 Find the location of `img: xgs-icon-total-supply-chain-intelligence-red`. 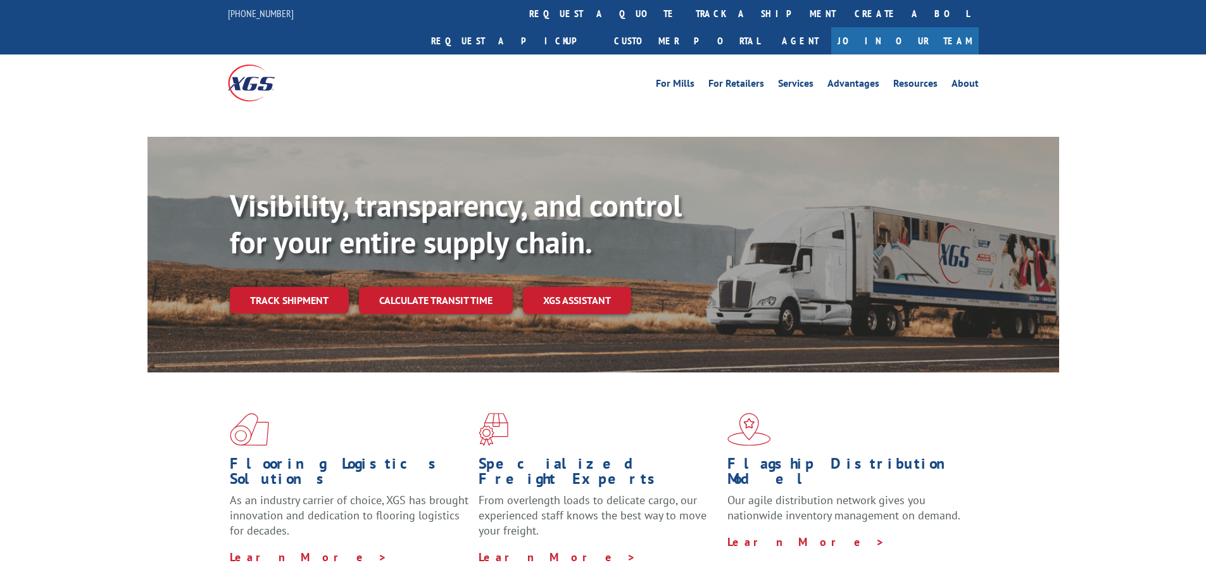

img: xgs-icon-total-supply-chain-intelligence-red is located at coordinates (250, 429).